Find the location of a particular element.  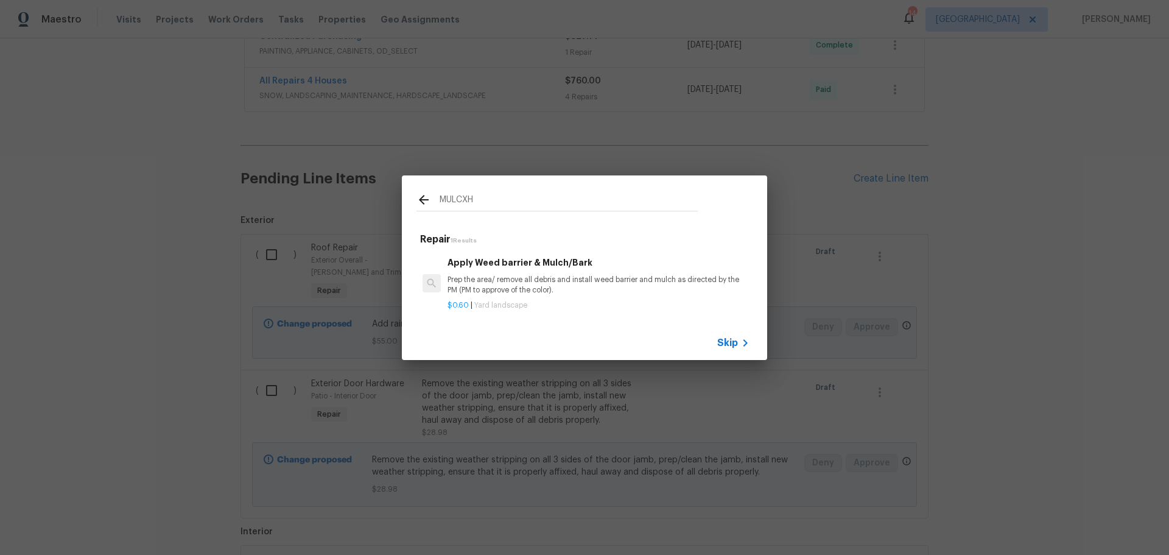

span: 1 Results is located at coordinates (463, 240).